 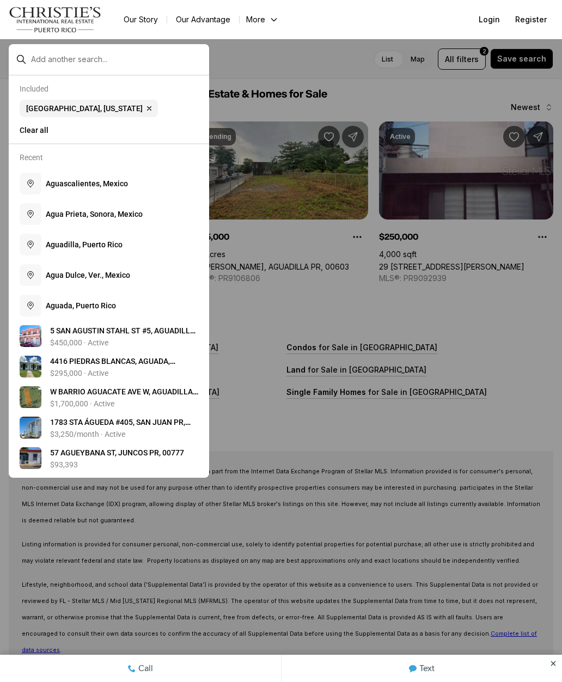 What do you see at coordinates (55, 20) in the screenshot?
I see `img: logo` at bounding box center [55, 20].